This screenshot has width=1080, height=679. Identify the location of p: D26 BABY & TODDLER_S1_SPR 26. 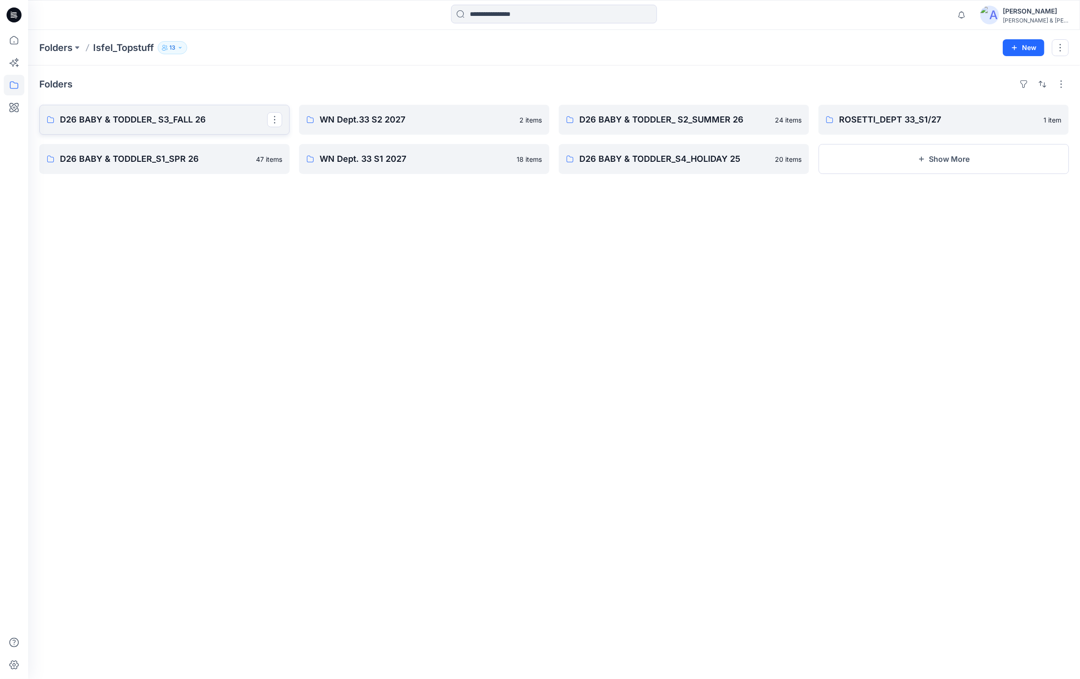
(155, 159).